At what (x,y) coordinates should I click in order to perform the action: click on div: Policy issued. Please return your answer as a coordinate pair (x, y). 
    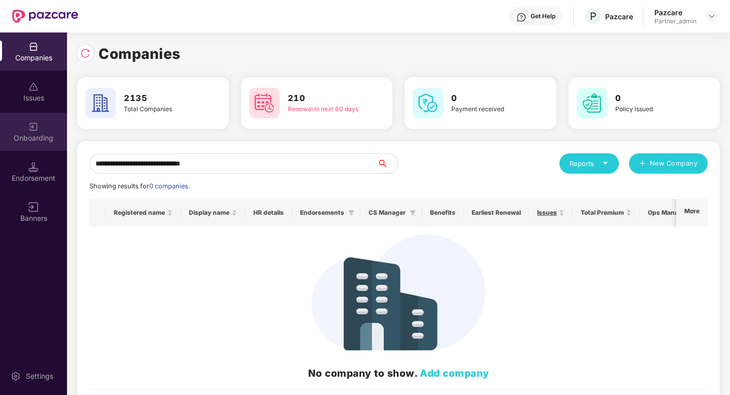
    Looking at the image, I should click on (653, 109).